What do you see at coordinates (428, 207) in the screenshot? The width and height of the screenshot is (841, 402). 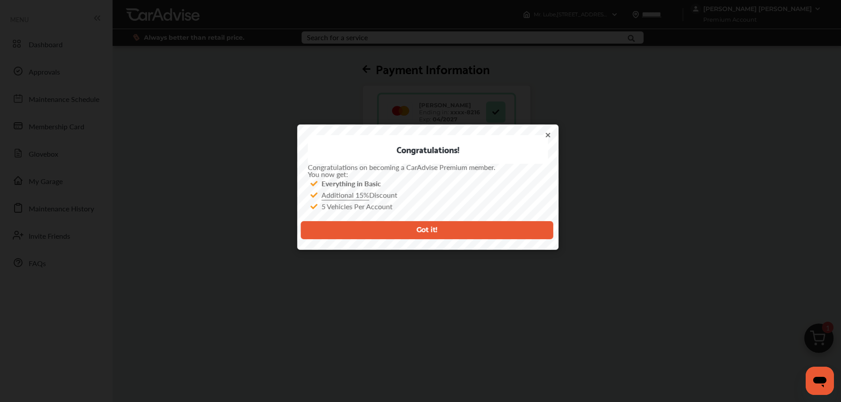 I see `div: 5 Vehicles Per Account` at bounding box center [428, 207].